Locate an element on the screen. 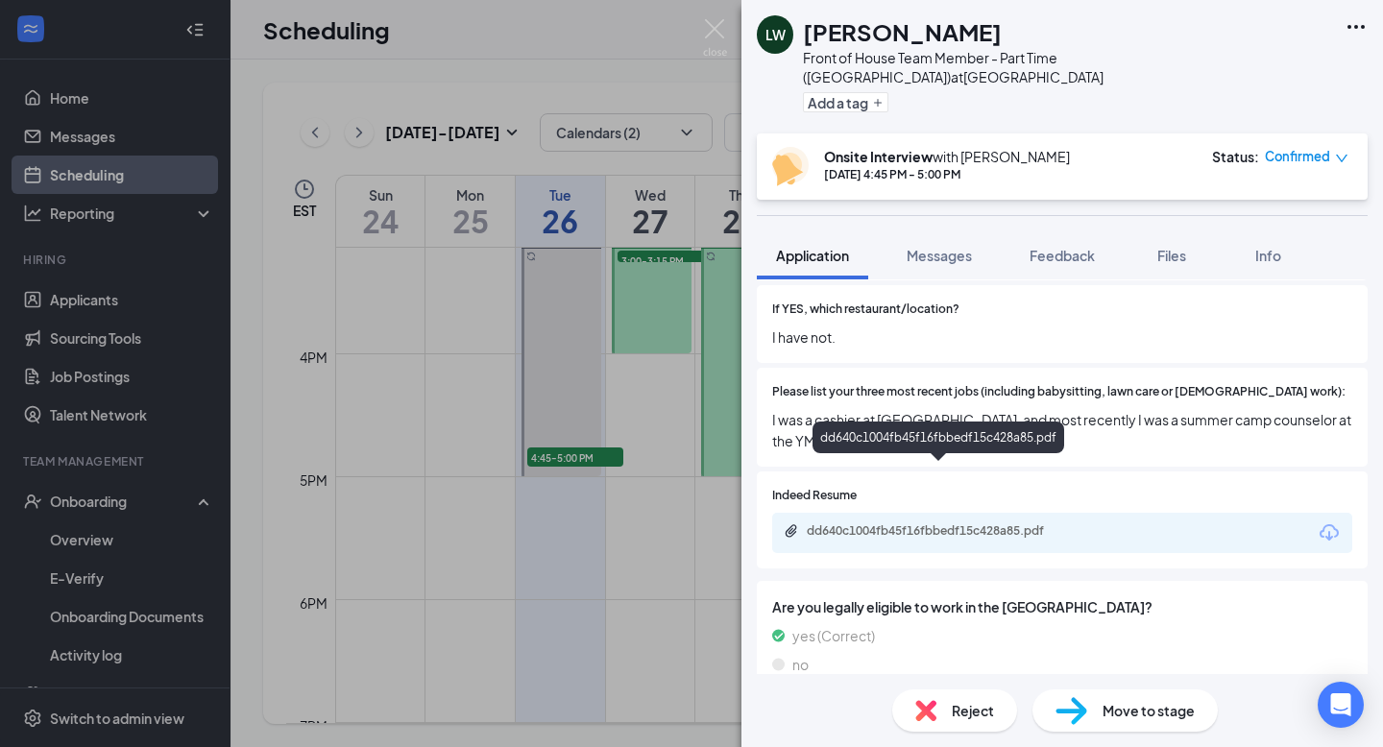 This screenshot has width=1383, height=747. div: LW is located at coordinates (775, 35).